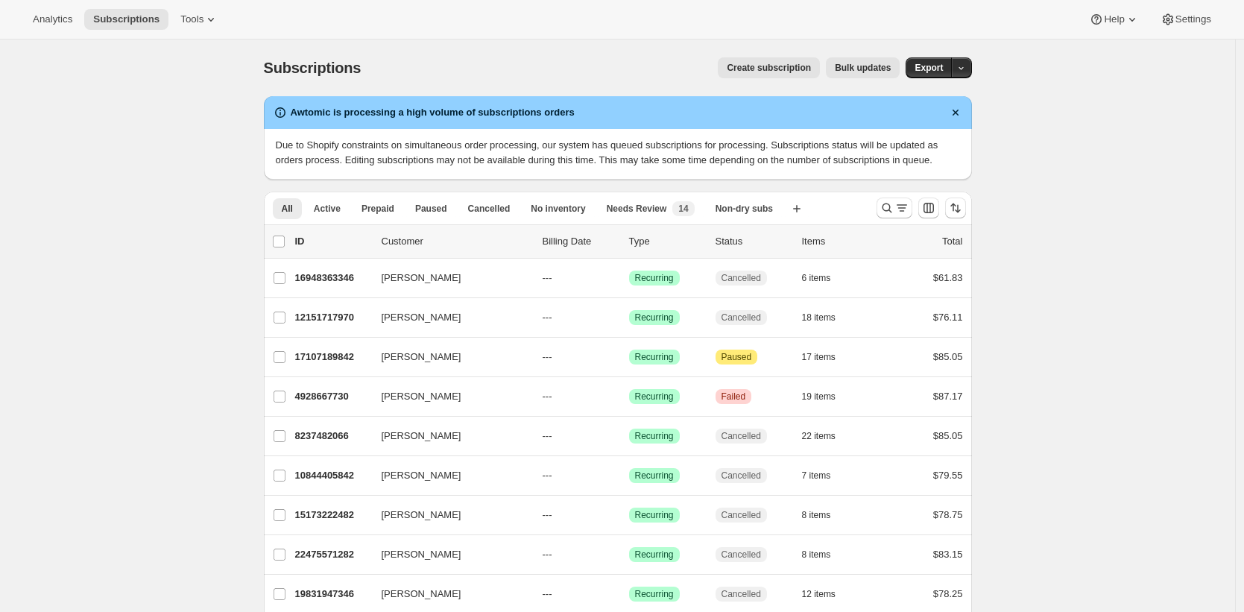 The width and height of the screenshot is (1244, 612). What do you see at coordinates (824, 554) in the screenshot?
I see `button: 8 items` at bounding box center [824, 554].